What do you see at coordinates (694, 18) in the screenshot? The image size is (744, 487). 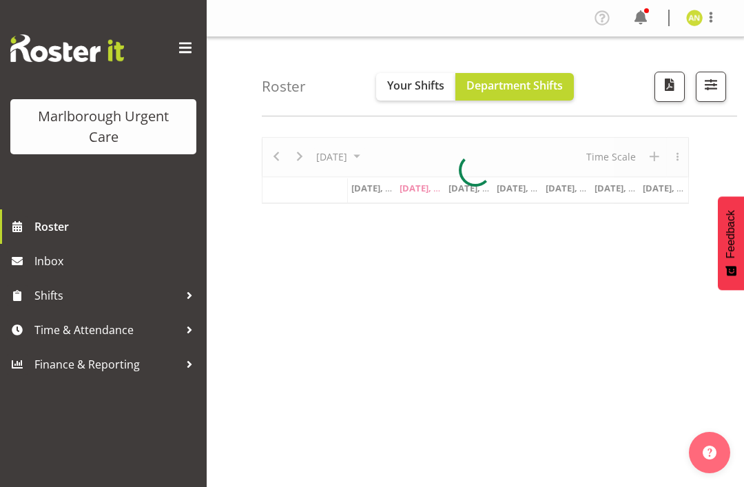 I see `img: alysia-newman-woods11835.jpg` at bounding box center [694, 18].